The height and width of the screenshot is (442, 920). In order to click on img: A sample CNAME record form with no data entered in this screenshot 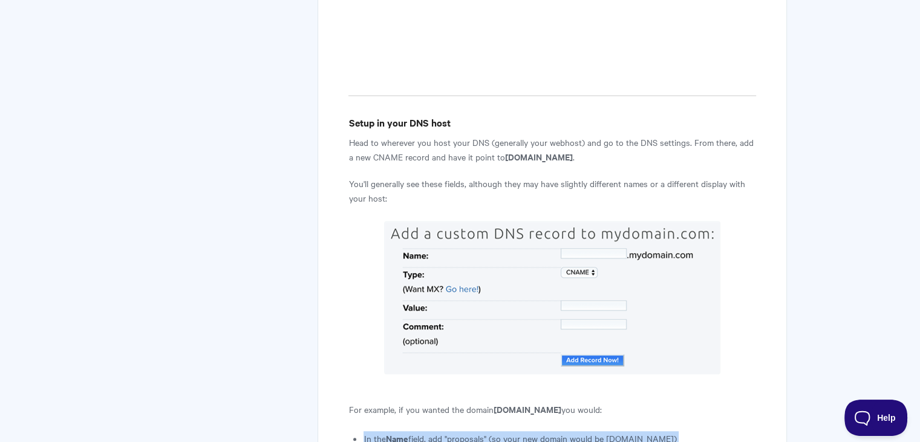, I will do `click(552, 297)`.